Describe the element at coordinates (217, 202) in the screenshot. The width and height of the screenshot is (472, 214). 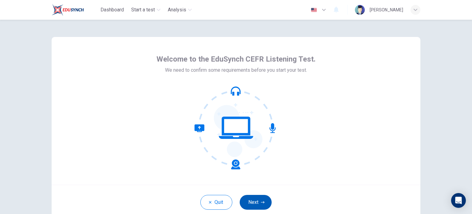
I see `button: Quit` at that location.